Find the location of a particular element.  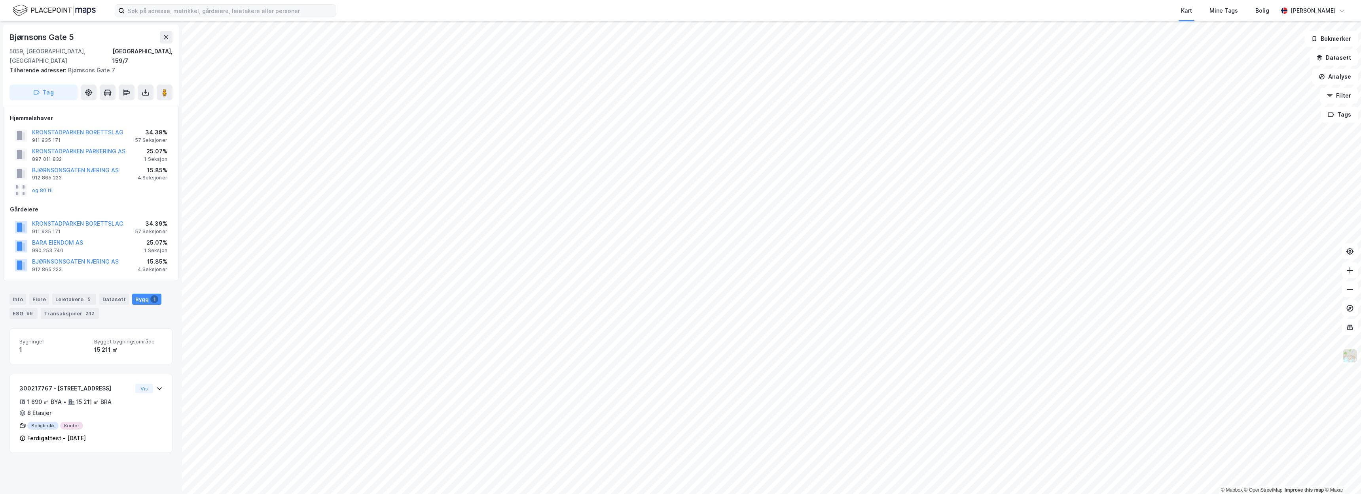

span: Tilhørende adresser: is located at coordinates (39, 70).